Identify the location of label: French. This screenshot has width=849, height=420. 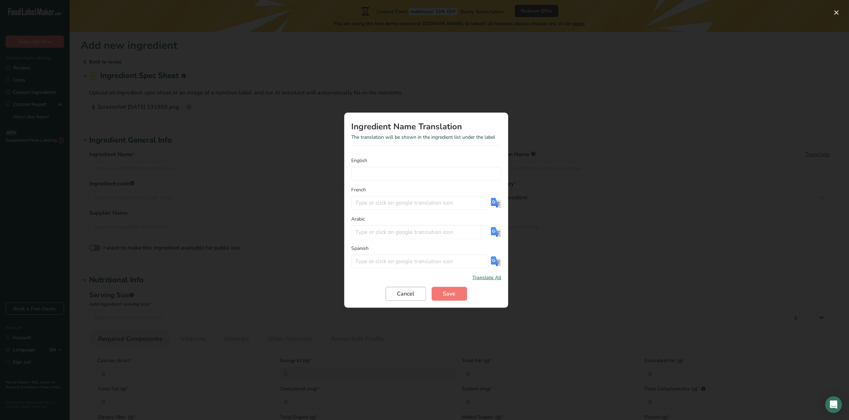
(426, 189).